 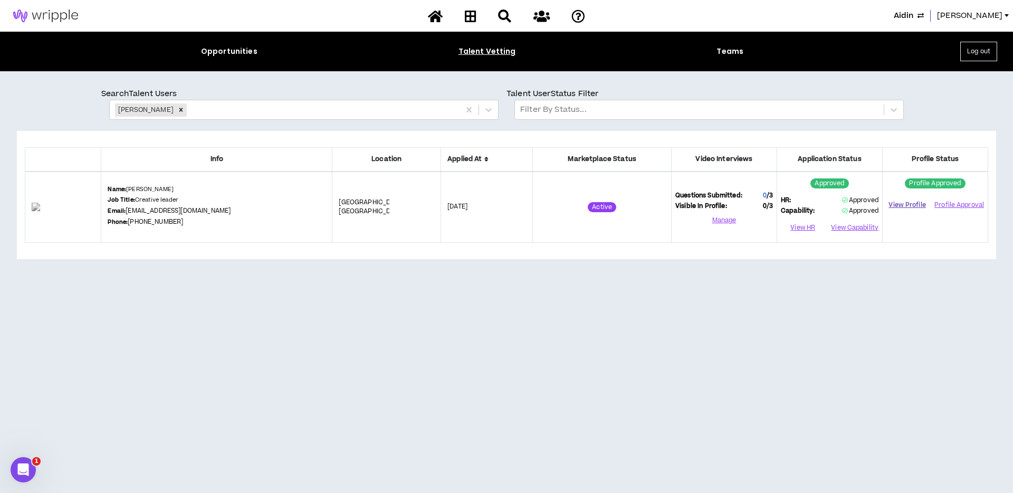 What do you see at coordinates (121, 199) in the screenshot?
I see `b: Job Title:` at bounding box center [121, 199].